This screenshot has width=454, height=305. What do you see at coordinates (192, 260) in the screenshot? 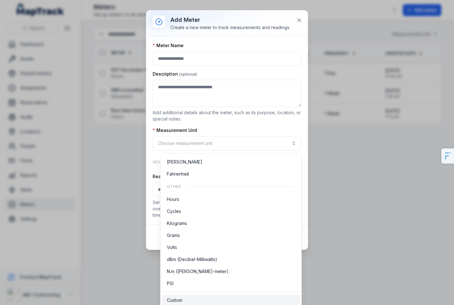
I see `span: dBm (Decibel-Milliwatts)` at bounding box center [192, 260].